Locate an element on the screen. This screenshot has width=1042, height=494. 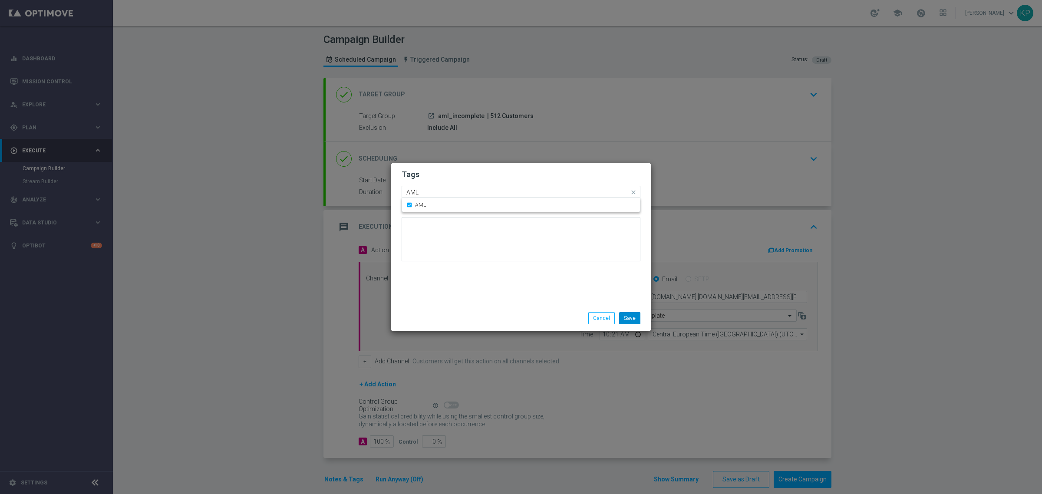
button: Cancel is located at coordinates (601, 318).